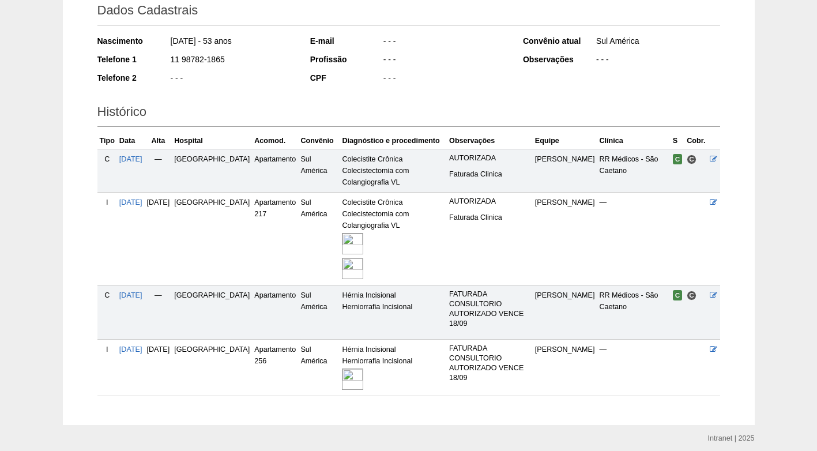 The height and width of the screenshot is (451, 817). Describe the element at coordinates (275, 238) in the screenshot. I see `td: Apartamento 217` at that location.